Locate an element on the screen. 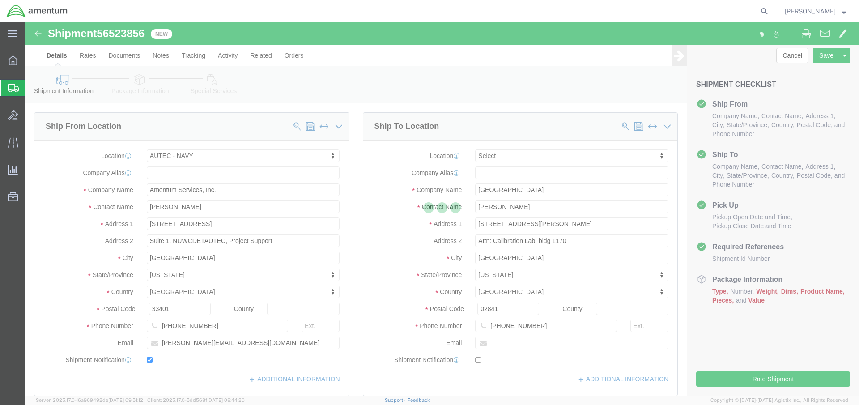 The image size is (859, 405). a: Support is located at coordinates (396, 400).